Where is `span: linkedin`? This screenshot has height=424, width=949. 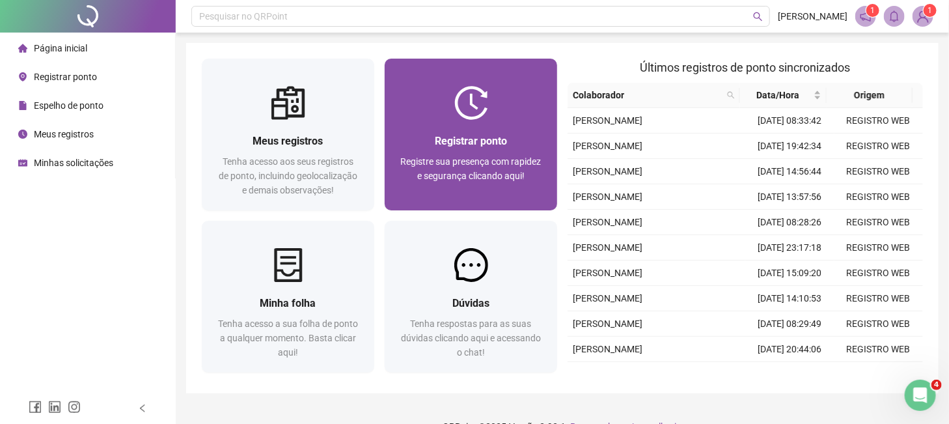
span: linkedin is located at coordinates (55, 407).